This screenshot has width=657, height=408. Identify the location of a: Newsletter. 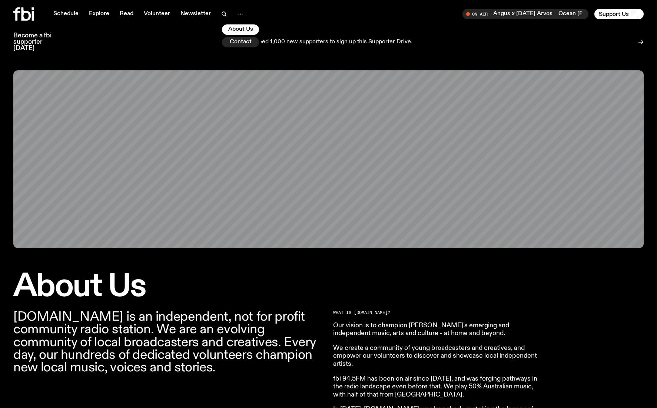
(196, 14).